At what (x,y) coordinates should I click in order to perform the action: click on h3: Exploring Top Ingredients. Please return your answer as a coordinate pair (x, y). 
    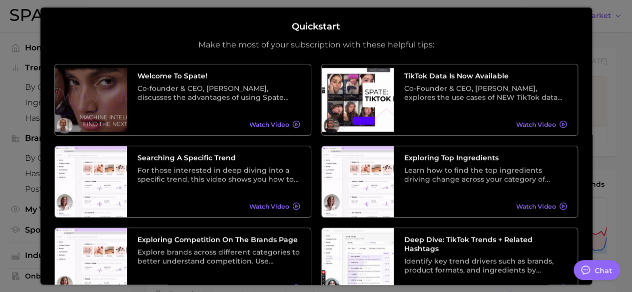
    Looking at the image, I should click on (486, 158).